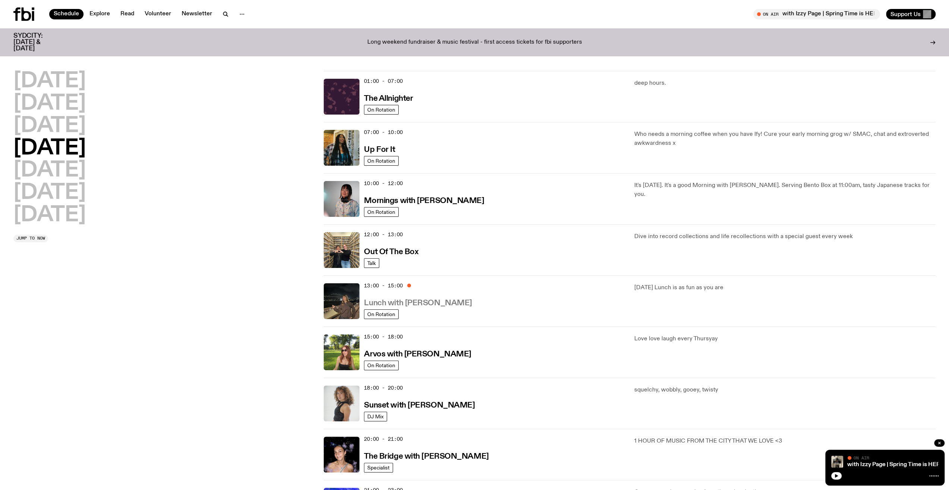 The width and height of the screenshot is (949, 490). Describe the element at coordinates (383, 183) in the screenshot. I see `span: 10:00 - 12:00` at that location.